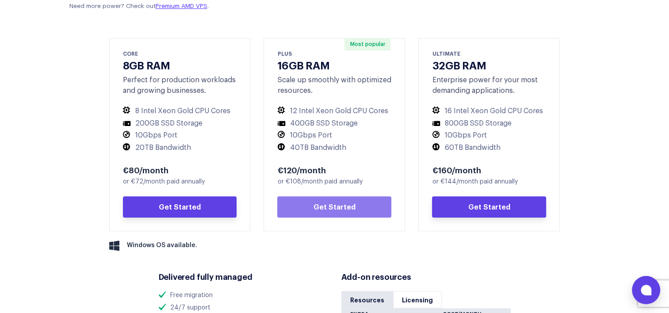  I want to click on li: 200GB SSD Storage, so click(180, 123).